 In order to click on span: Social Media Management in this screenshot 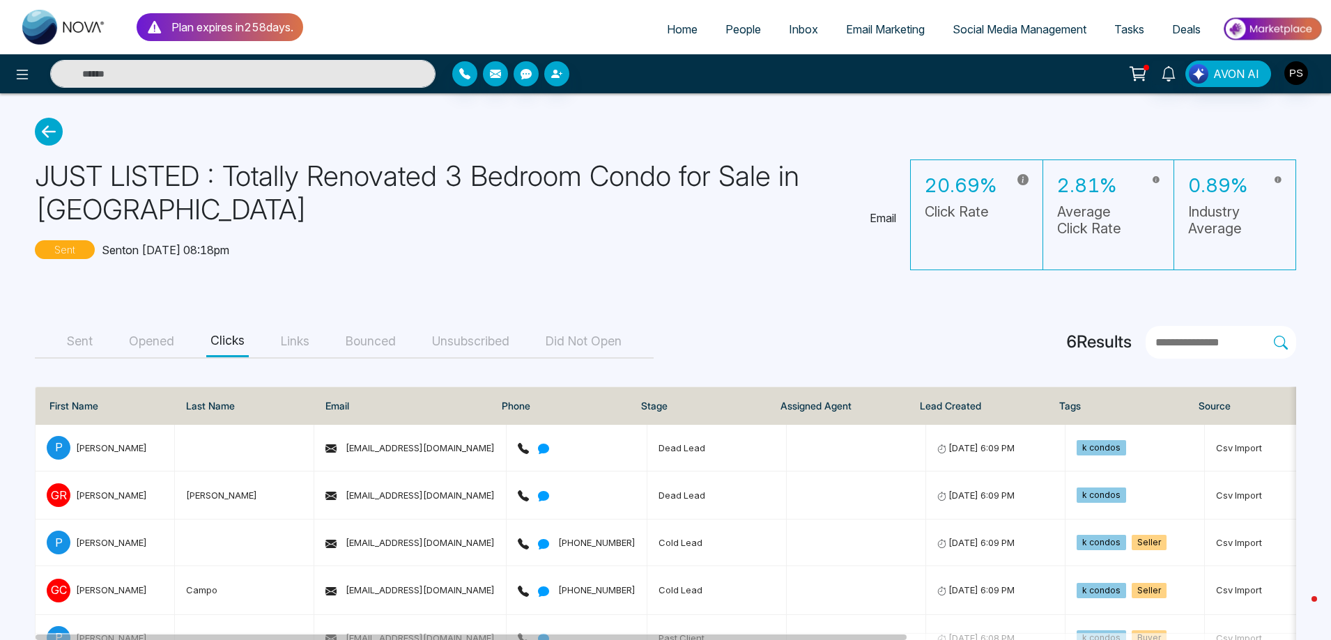, I will do `click(1019, 29)`.